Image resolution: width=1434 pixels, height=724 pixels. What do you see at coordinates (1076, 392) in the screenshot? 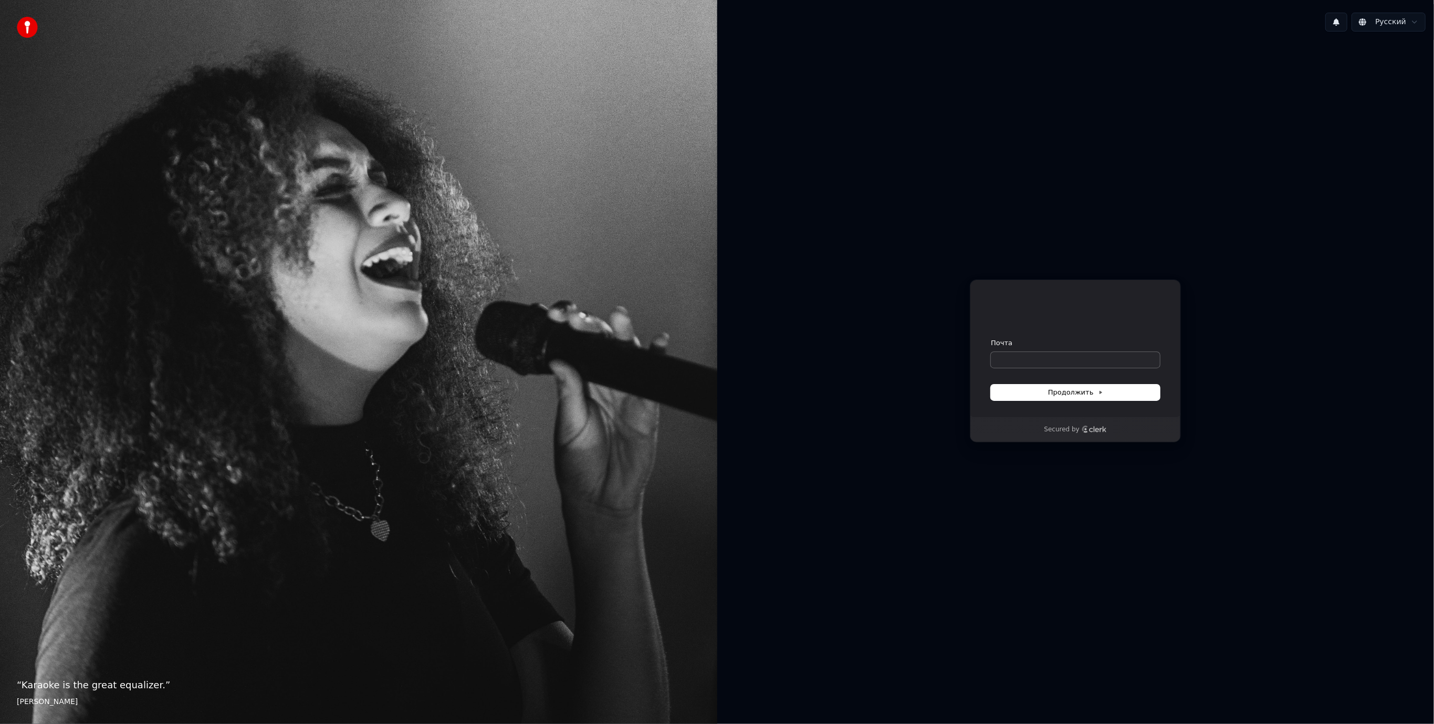
I see `span: Продолжить` at bounding box center [1076, 392].